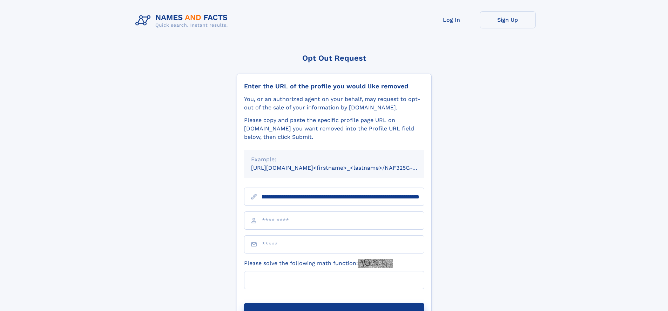  Describe the element at coordinates (452, 20) in the screenshot. I see `a: Log In` at that location.